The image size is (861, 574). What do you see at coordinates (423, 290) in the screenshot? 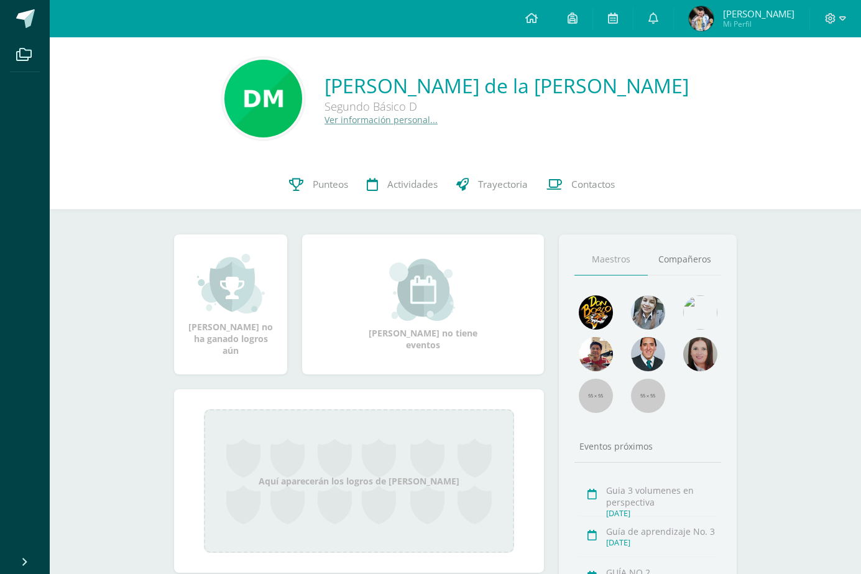
I see `img: event_small.png` at bounding box center [423, 290].